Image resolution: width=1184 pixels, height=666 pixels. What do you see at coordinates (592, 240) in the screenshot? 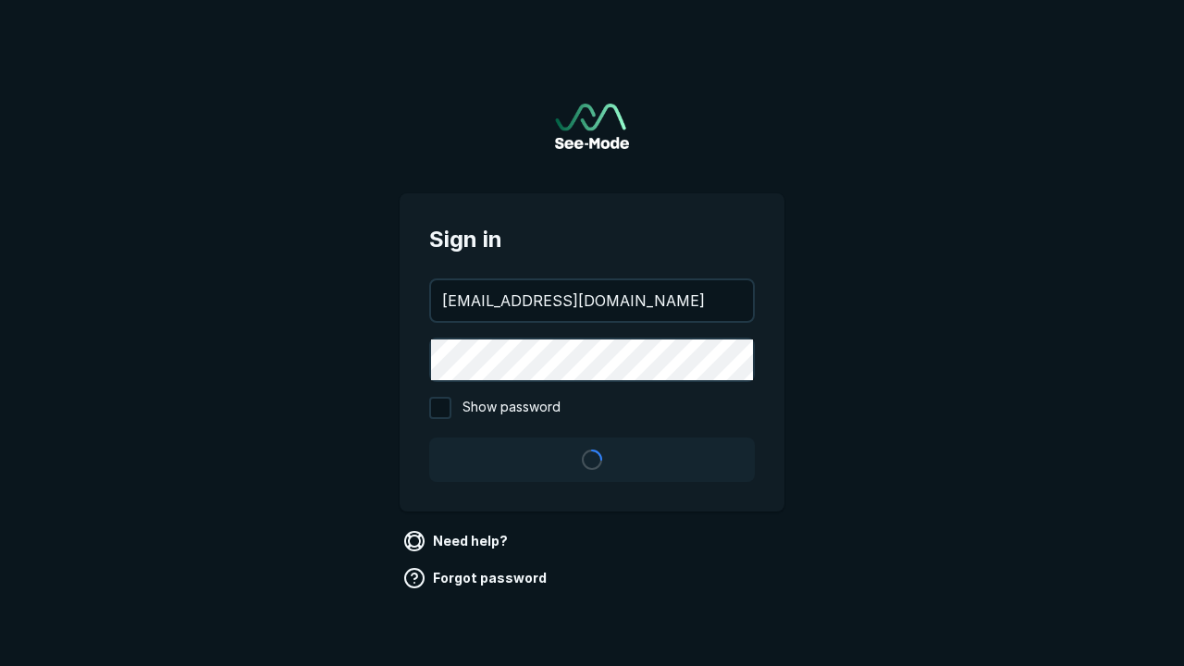
I see `span: Sign in` at bounding box center [592, 240].